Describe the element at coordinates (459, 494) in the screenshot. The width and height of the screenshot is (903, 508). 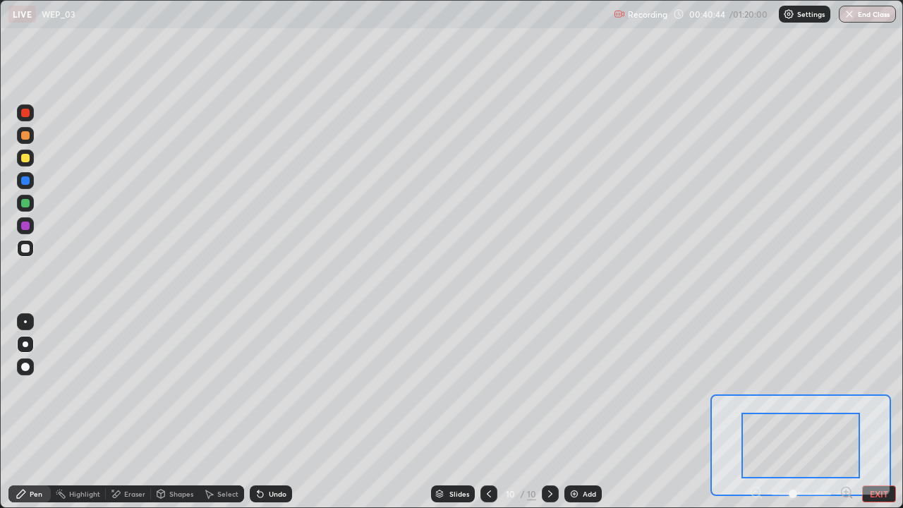
I see `div: Slides` at that location.